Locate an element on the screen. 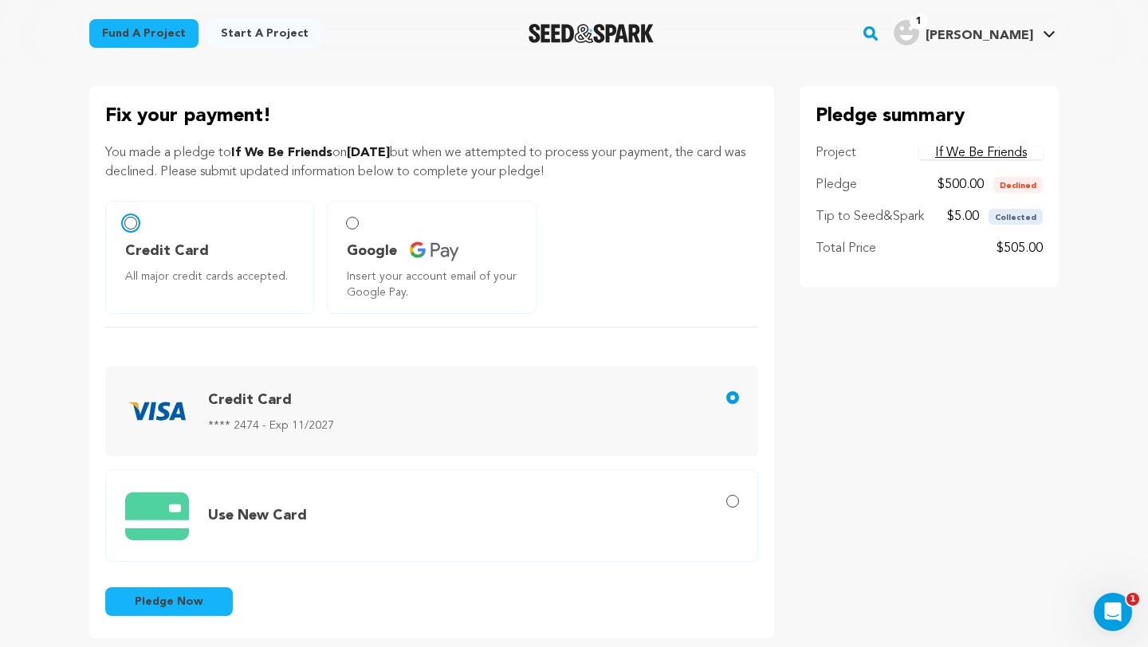  p: Total Price is located at coordinates (846, 249).